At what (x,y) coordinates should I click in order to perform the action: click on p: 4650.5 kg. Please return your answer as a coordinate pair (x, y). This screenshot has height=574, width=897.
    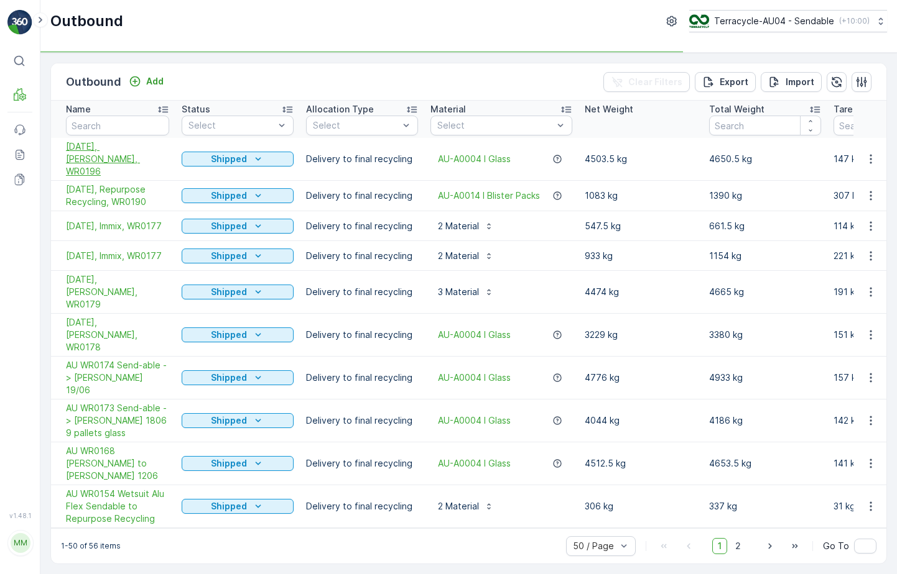
    Looking at the image, I should click on (765, 159).